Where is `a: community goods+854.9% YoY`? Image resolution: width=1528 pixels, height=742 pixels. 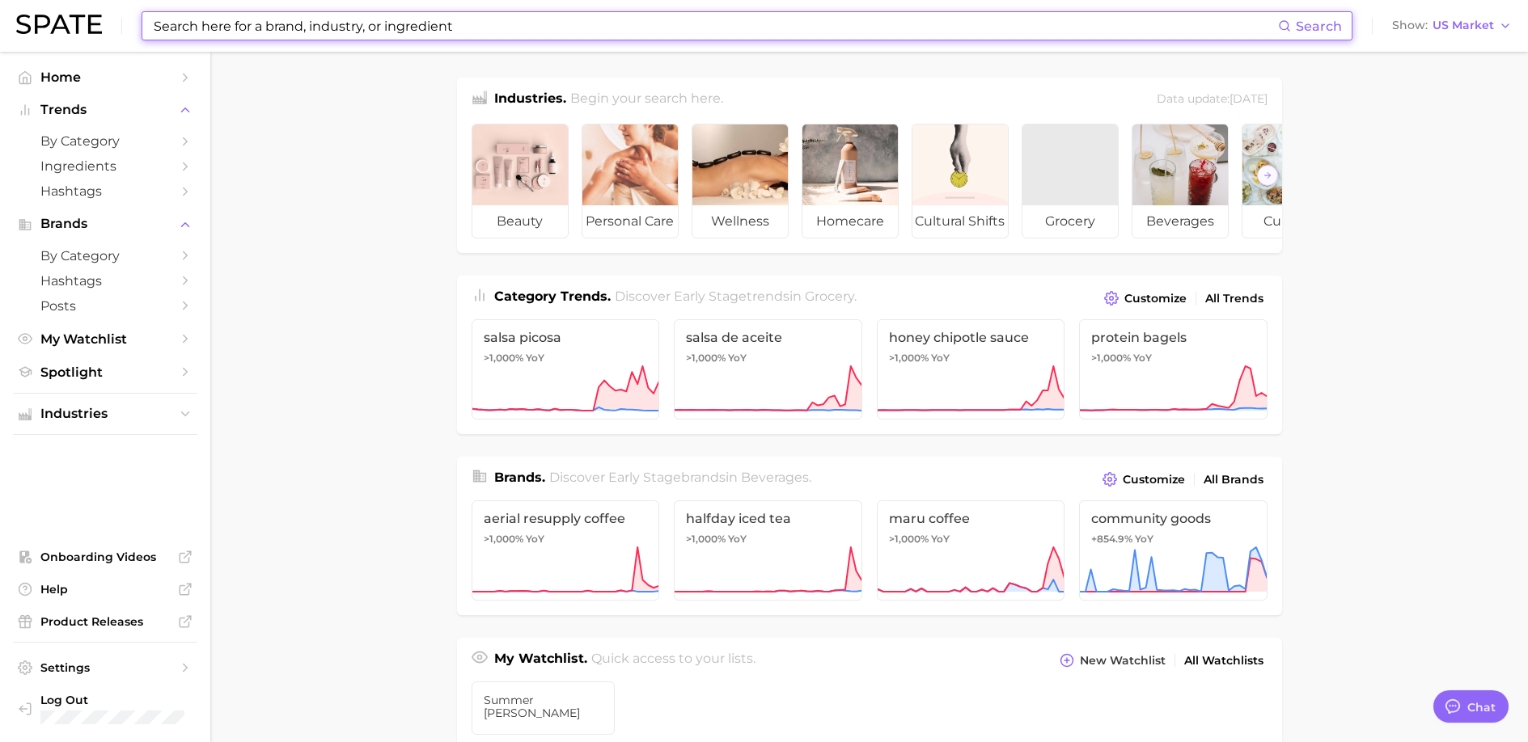 a: community goods+854.9% YoY is located at coordinates (1173, 551).